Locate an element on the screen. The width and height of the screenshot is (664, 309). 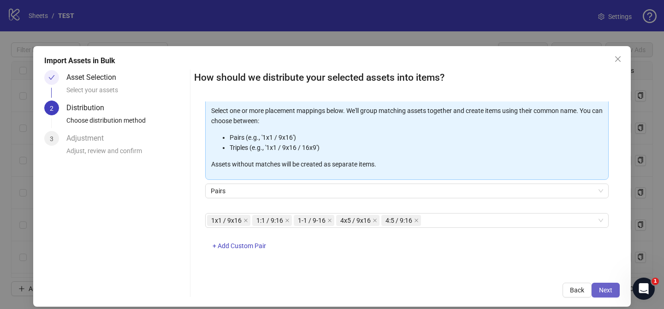
div: Adjustment is located at coordinates (88, 138).